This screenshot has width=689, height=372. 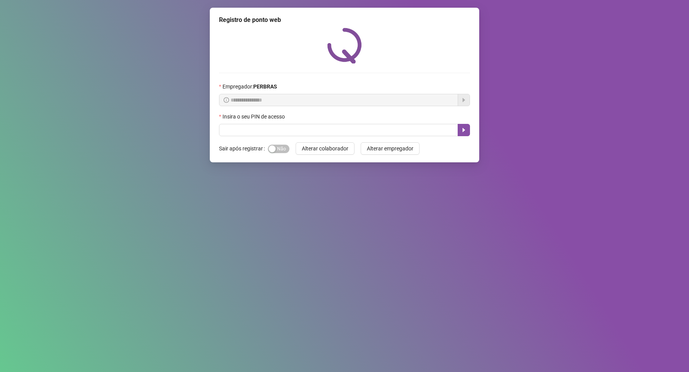 I want to click on button: Alterar colaborador, so click(x=325, y=149).